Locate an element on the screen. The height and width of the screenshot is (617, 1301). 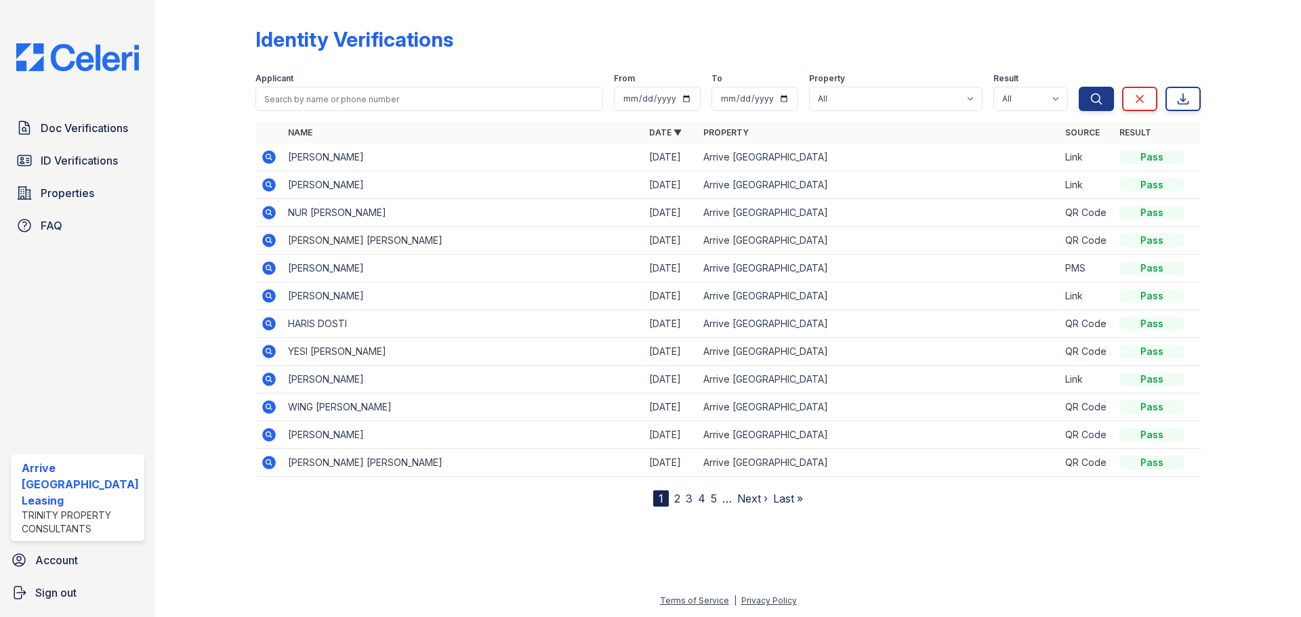
a: Date ▼ is located at coordinates (665, 132).